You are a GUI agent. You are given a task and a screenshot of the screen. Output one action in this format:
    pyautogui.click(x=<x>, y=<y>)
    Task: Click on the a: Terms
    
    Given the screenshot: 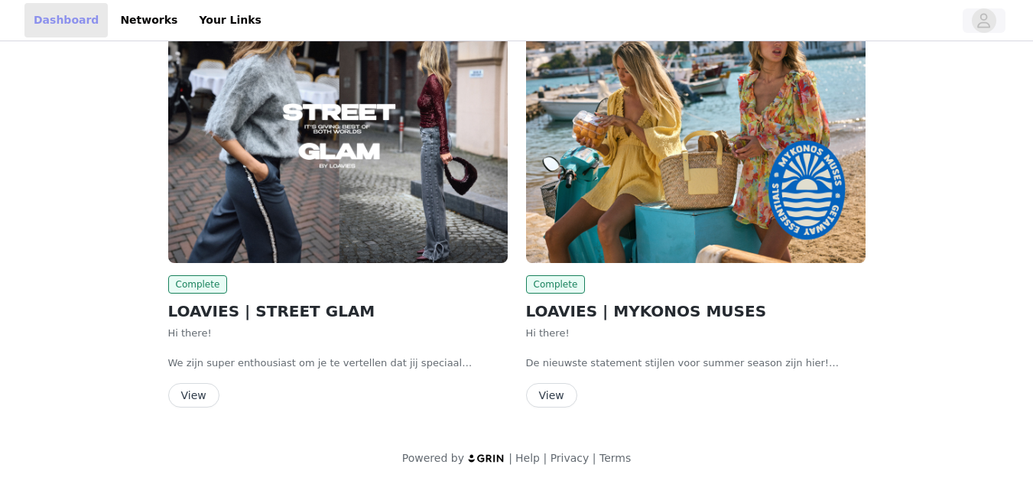 What is the action you would take?
    pyautogui.click(x=615, y=458)
    